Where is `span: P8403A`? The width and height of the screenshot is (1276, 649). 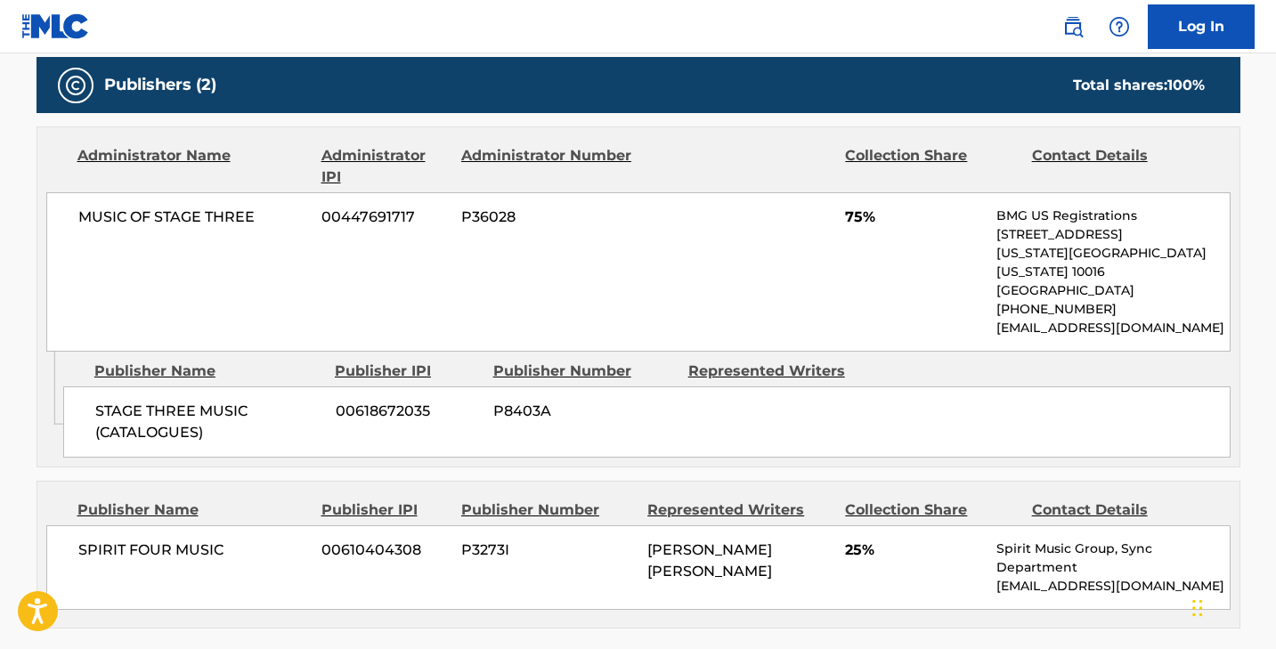 span: P8403A is located at coordinates (584, 411).